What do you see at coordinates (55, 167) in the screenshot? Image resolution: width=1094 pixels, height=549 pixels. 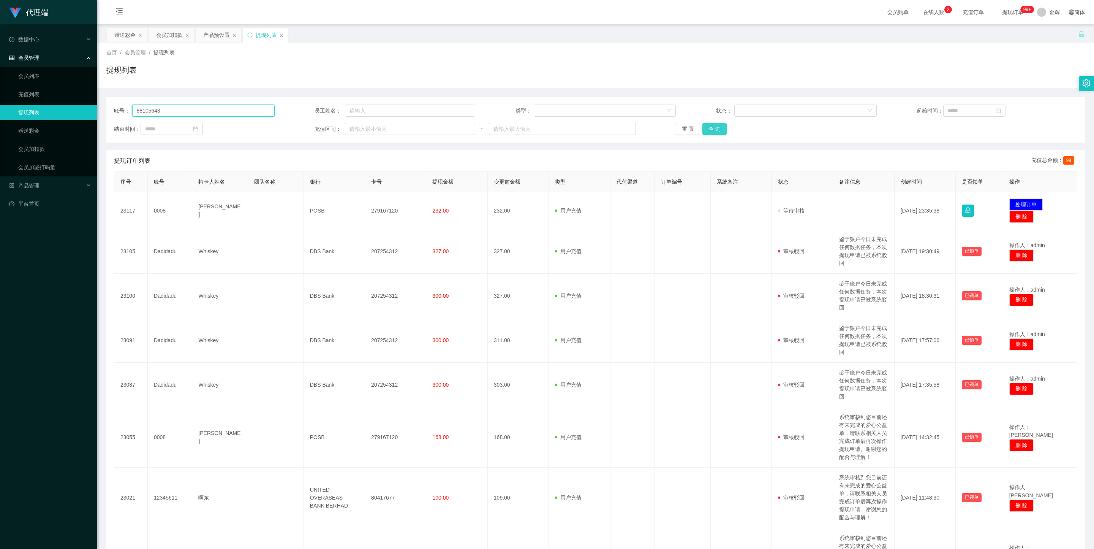 I see `a: 会员加减打码量` at bounding box center [55, 167].